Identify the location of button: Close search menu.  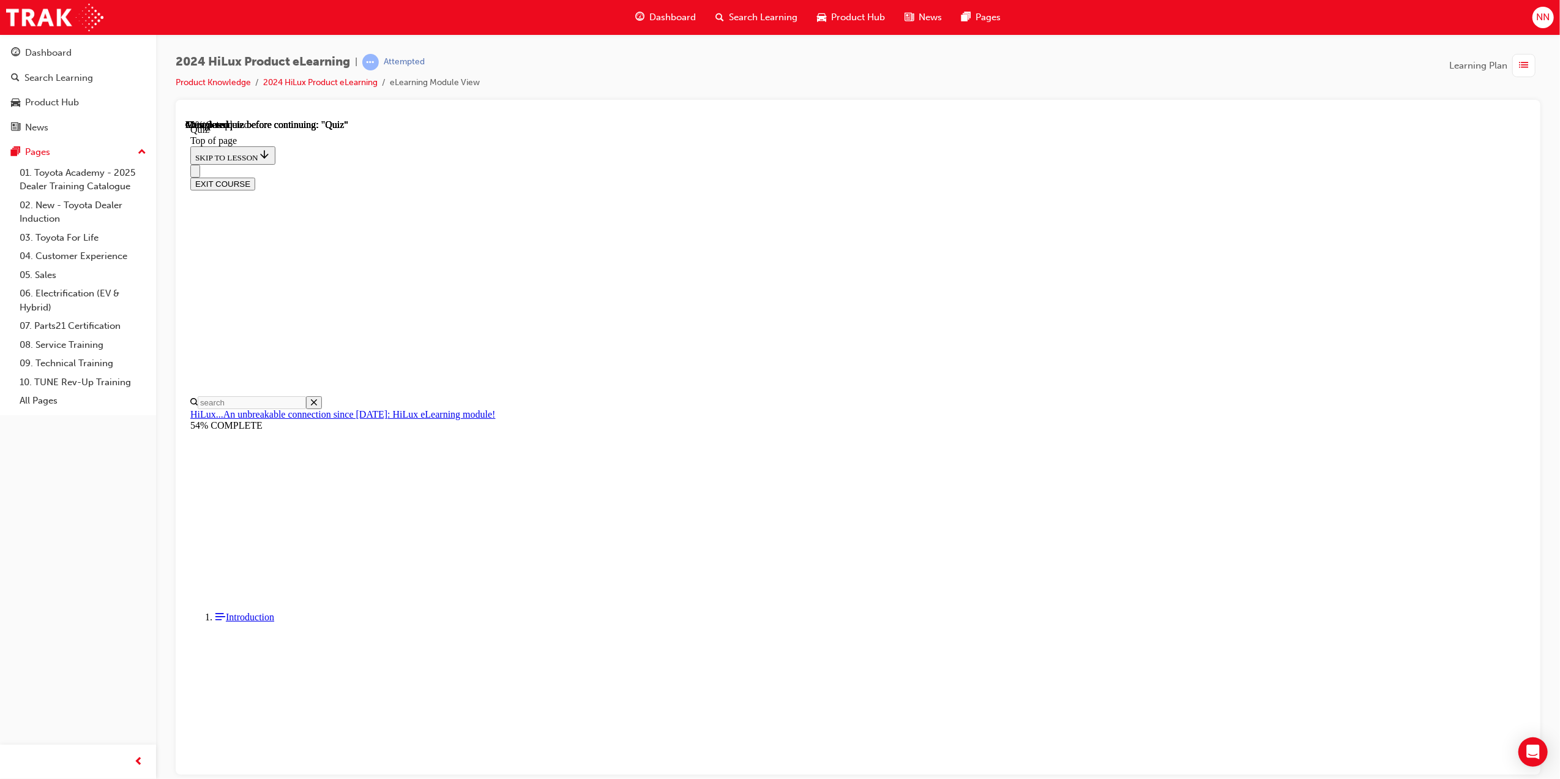
(129, 283).